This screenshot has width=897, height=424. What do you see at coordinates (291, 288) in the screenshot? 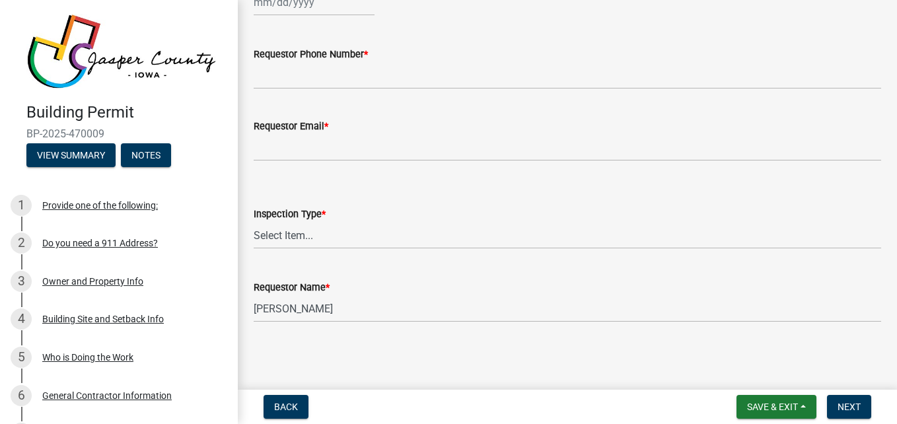
I see `label: Requestor Name` at bounding box center [291, 288].